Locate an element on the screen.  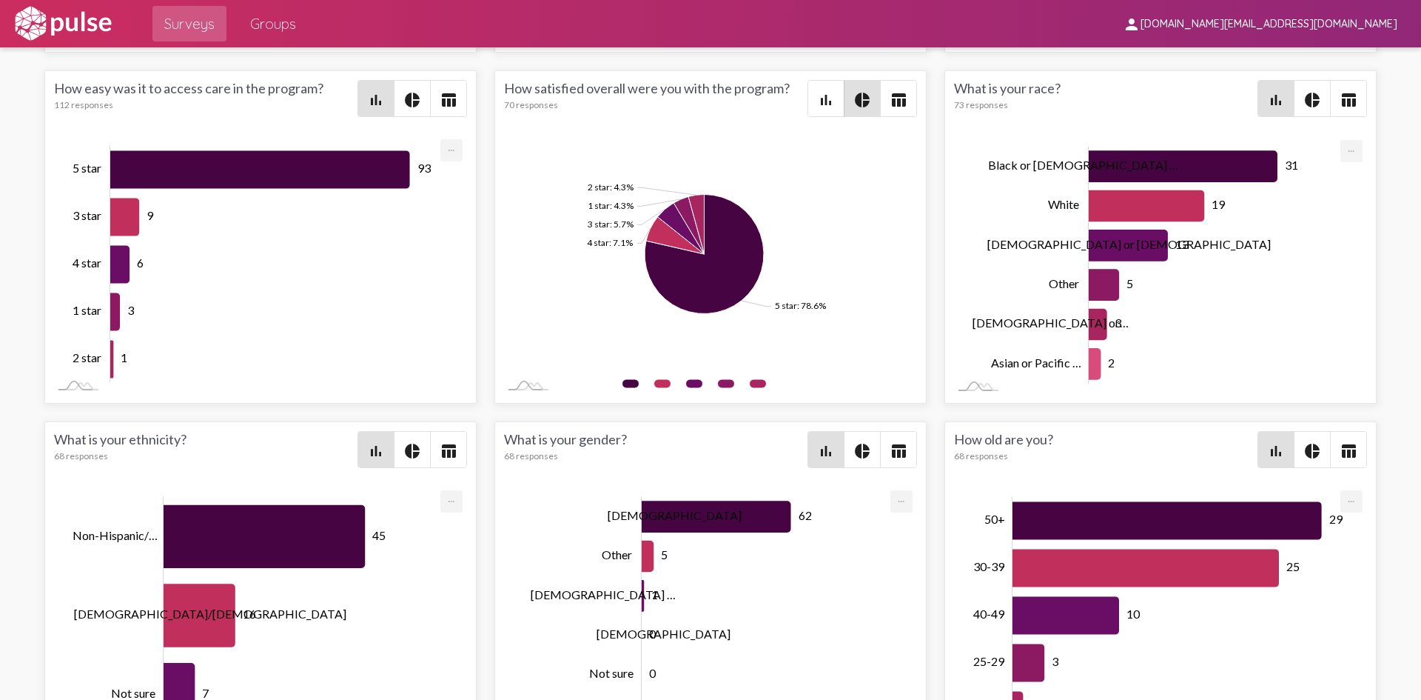
tspan: 2 is located at coordinates (1111, 362).